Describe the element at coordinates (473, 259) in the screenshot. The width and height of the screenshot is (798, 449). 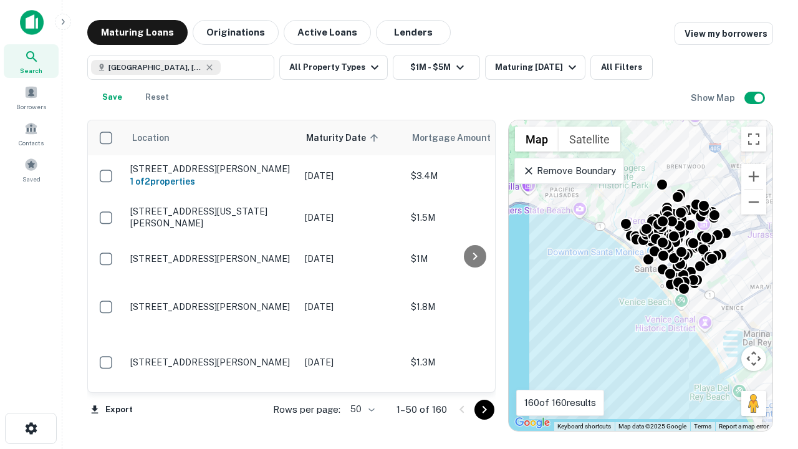
I see `p: $1M` at that location.